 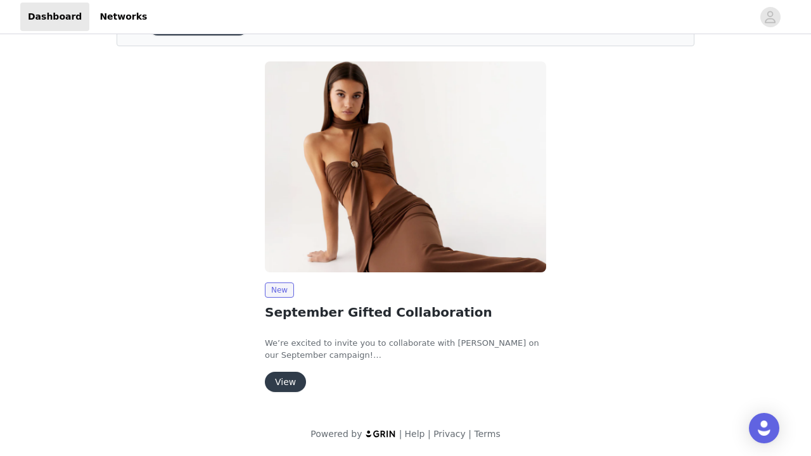 I want to click on a: Networks, so click(x=123, y=16).